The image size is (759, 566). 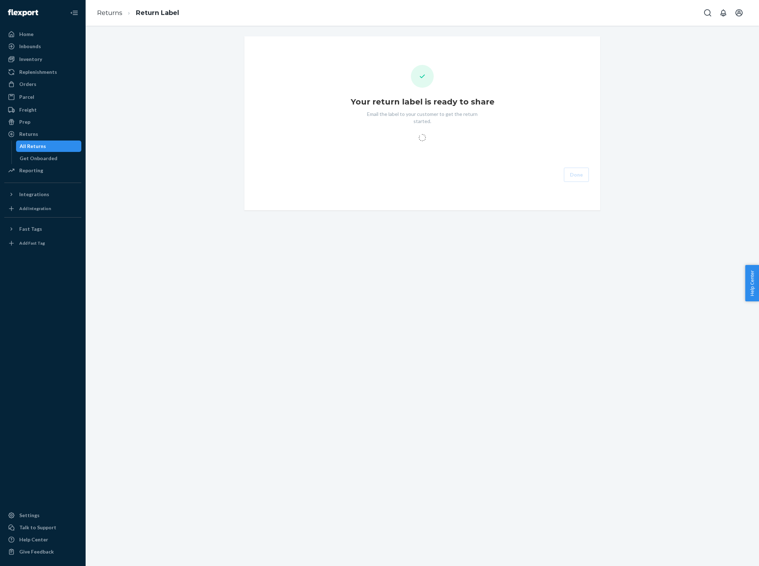 I want to click on a: Add Fast Tag, so click(x=43, y=243).